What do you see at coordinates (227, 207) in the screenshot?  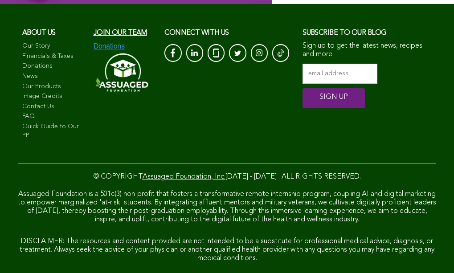 I see `span: Assuaged Foundation is a 501c(3) non-profit that fosters a transformative remote internship progr...` at bounding box center [227, 207].